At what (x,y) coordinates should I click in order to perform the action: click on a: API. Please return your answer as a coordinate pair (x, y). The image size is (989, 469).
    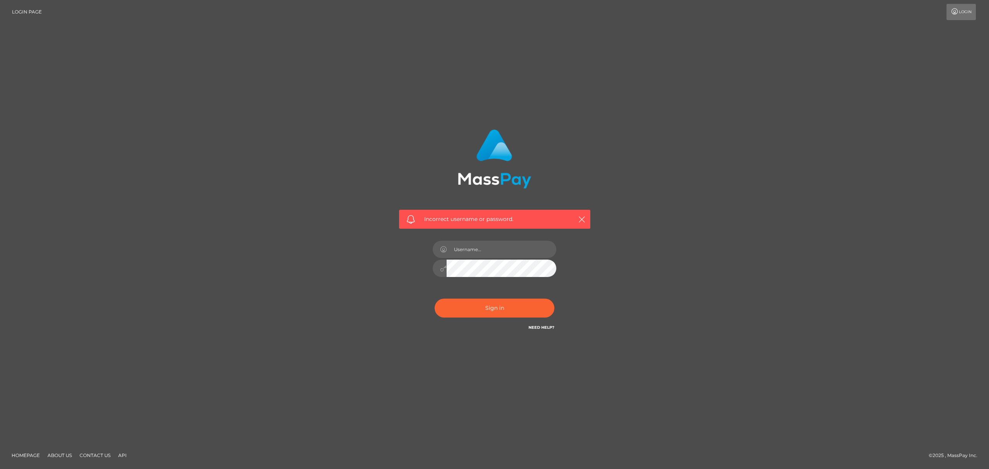
    Looking at the image, I should click on (122, 455).